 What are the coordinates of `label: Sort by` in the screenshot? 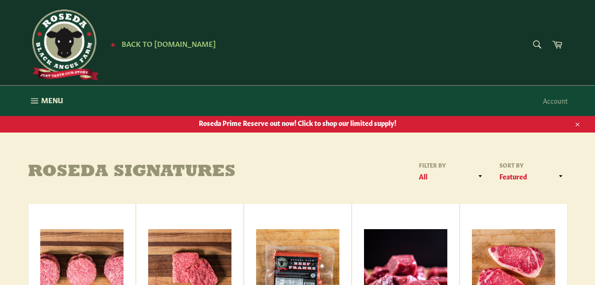 It's located at (532, 165).